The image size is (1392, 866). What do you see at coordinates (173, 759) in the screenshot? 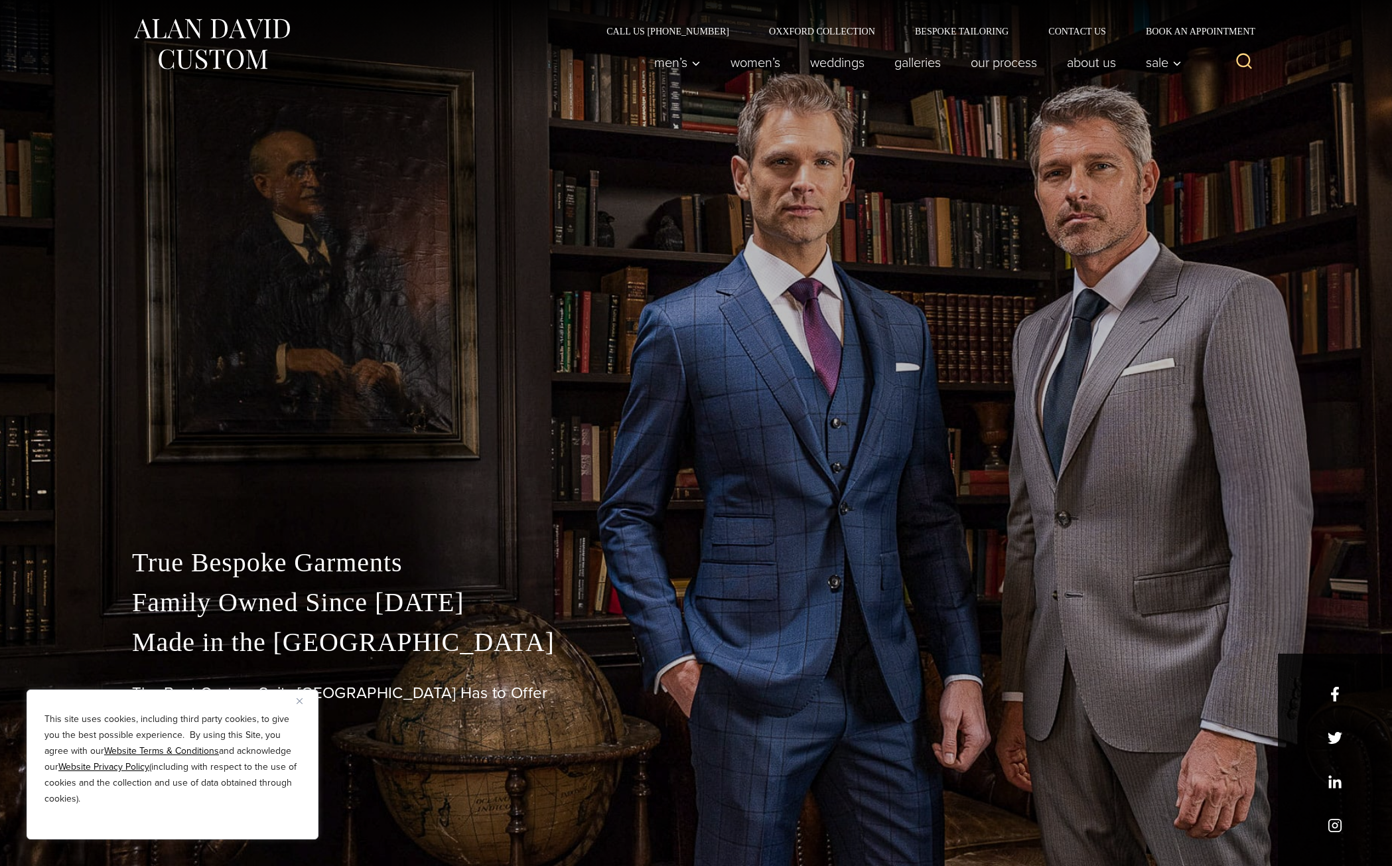
I see `p: This site uses cookies, including third party cookies, to give you the best possible experience. ...` at bounding box center [173, 759].